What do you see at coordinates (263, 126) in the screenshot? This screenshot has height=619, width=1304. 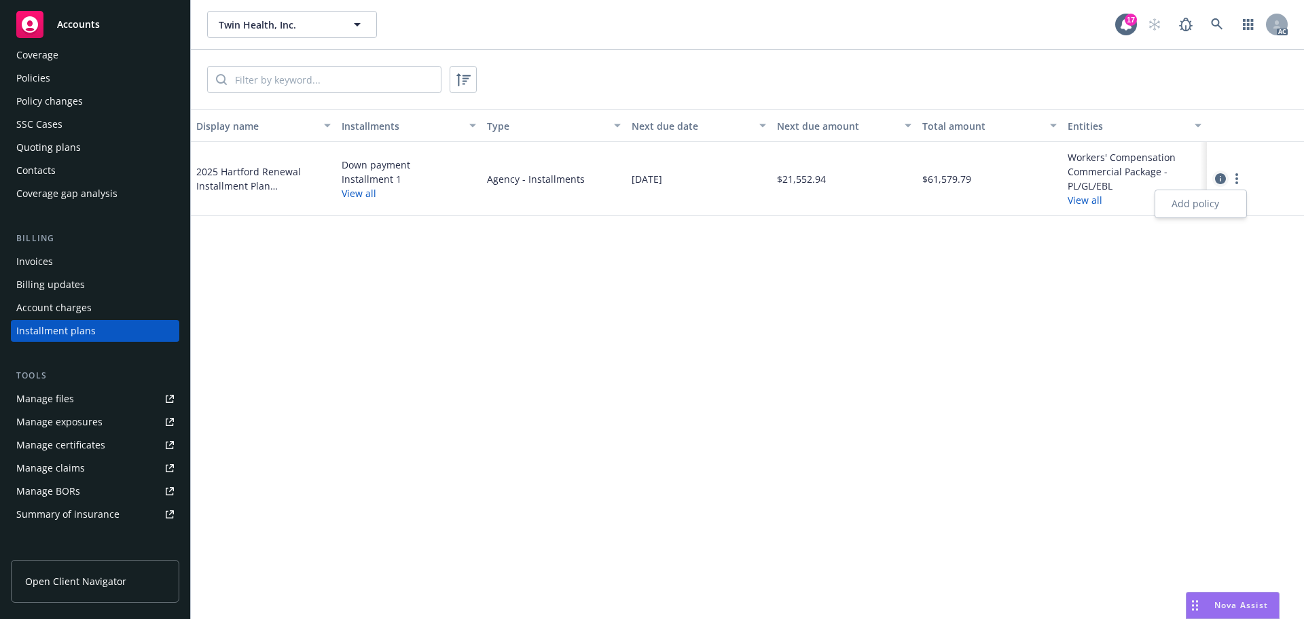 I see `button: Display name` at bounding box center [263, 126].